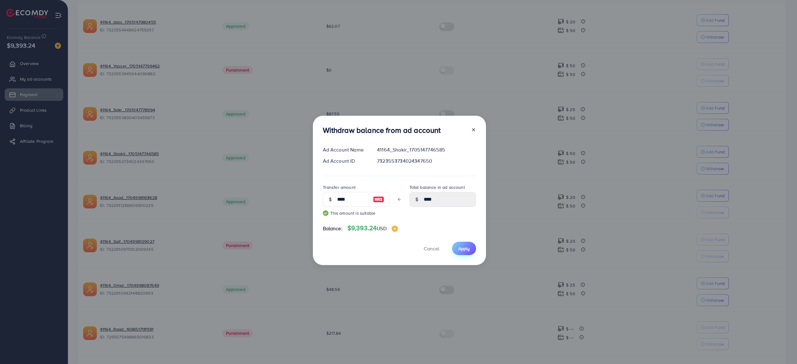 Image resolution: width=797 pixels, height=364 pixels. What do you see at coordinates (339, 188) in the screenshot?
I see `label: Transfer amount` at bounding box center [339, 188].